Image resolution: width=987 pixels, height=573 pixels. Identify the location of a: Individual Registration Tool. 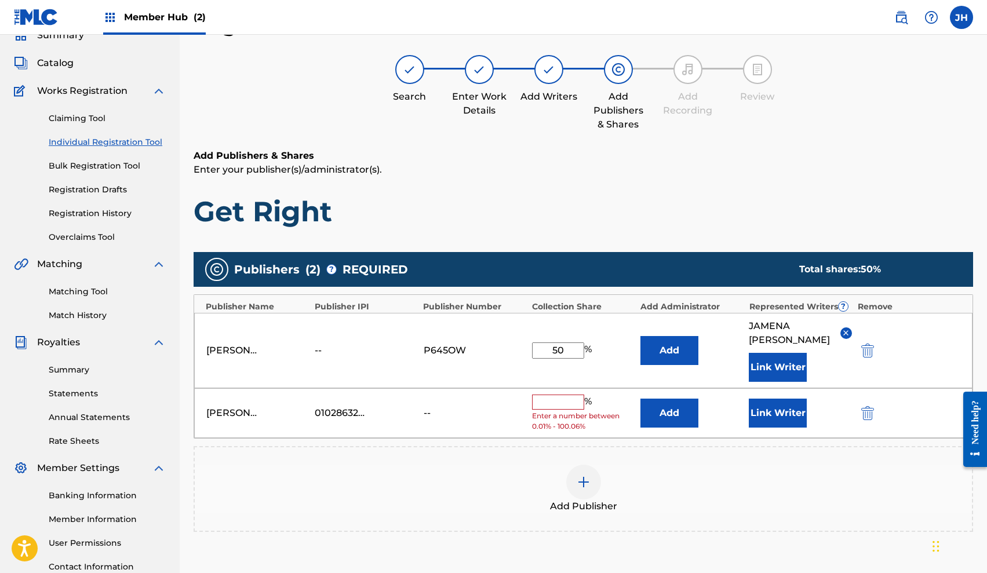
(107, 142).